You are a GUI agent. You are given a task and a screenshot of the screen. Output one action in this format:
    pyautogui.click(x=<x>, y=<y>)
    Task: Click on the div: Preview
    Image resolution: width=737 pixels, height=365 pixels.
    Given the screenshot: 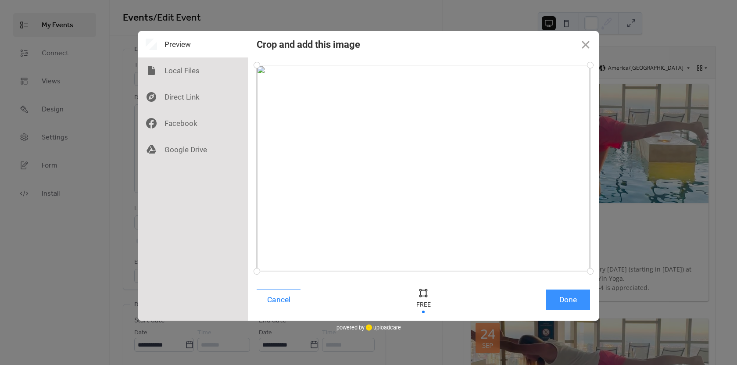 What is the action you would take?
    pyautogui.click(x=193, y=44)
    